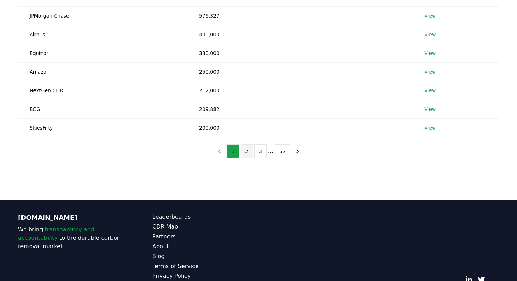 This screenshot has width=517, height=281. What do you see at coordinates (56, 233) in the screenshot?
I see `span: transparency and accountability` at bounding box center [56, 233].